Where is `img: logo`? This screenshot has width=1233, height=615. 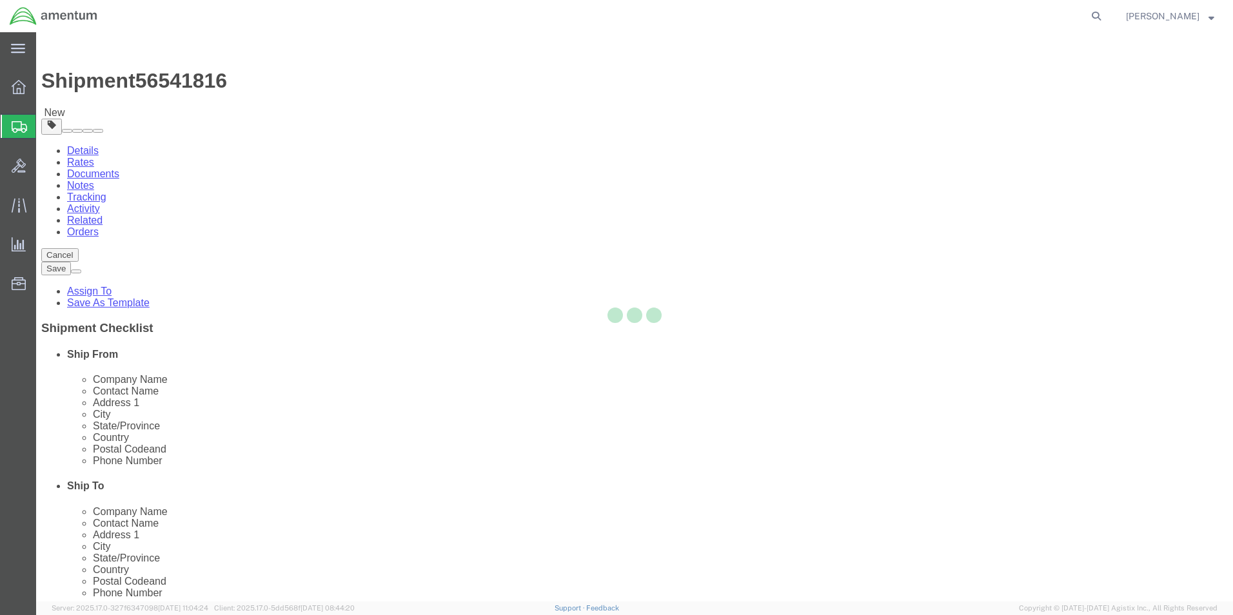 img: logo is located at coordinates (54, 16).